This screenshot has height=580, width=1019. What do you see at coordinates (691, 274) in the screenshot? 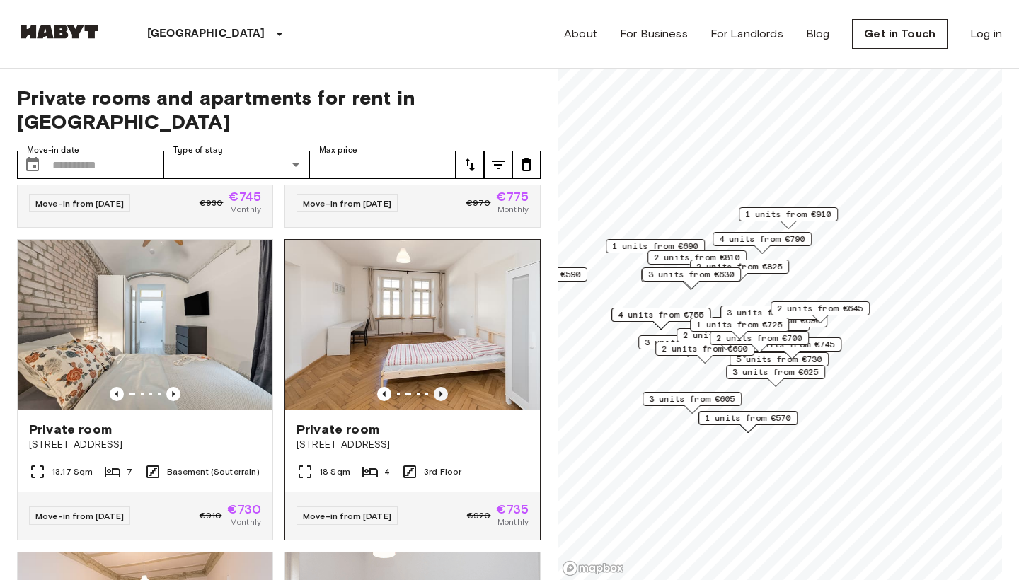
I see `span: 3 units from €630` at bounding box center [691, 274].